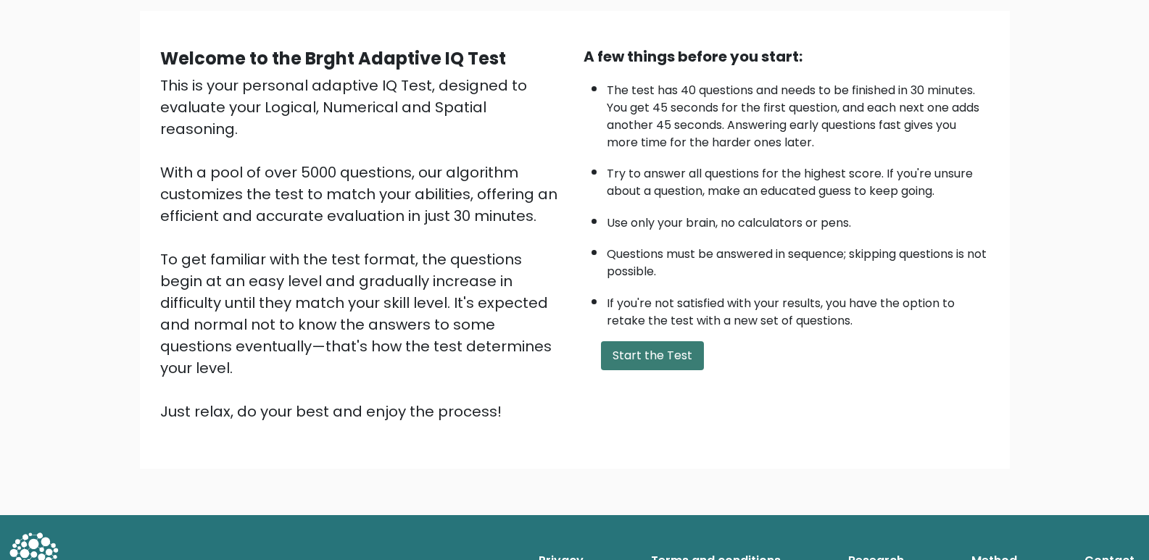 Image resolution: width=1149 pixels, height=560 pixels. Describe the element at coordinates (798, 259) in the screenshot. I see `li: Questions must be answered in sequence; skipping questions is not possible.` at that location.